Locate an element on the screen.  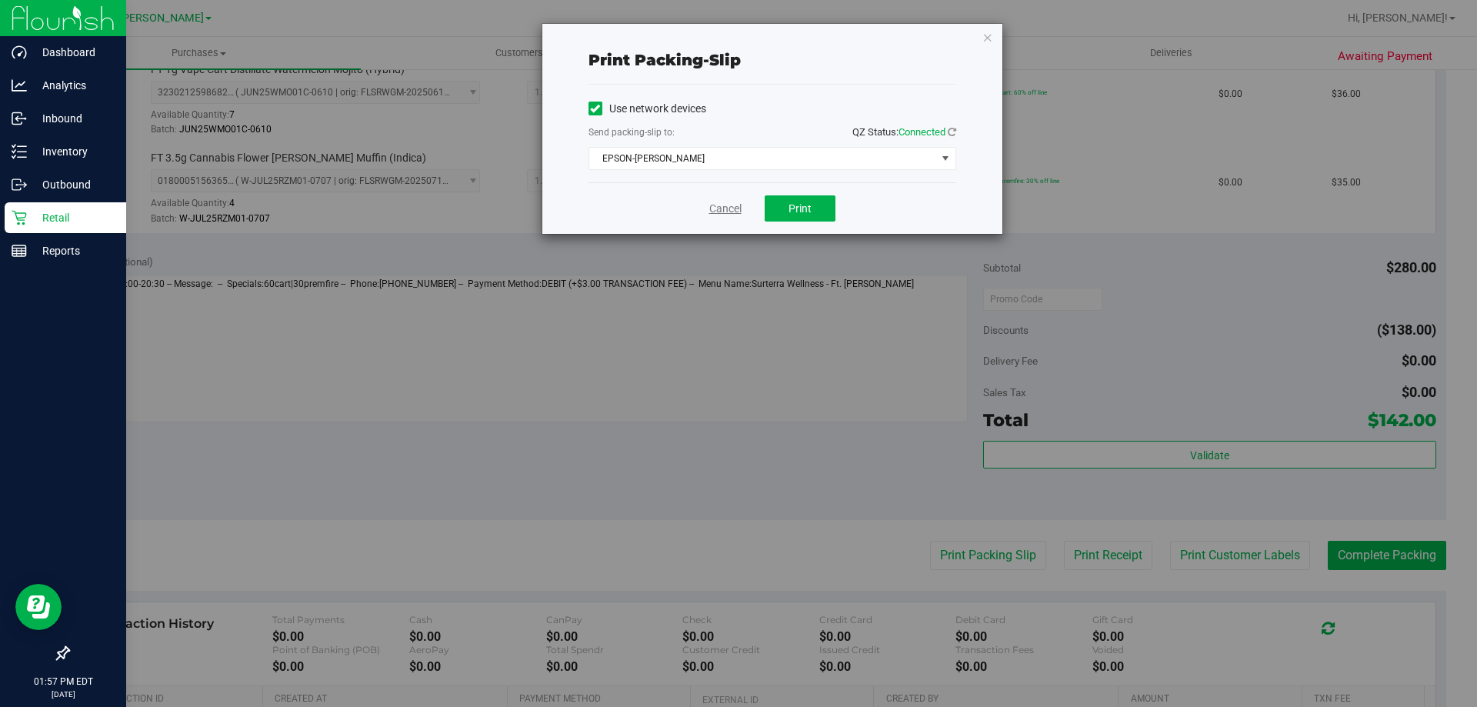
span: Print is located at coordinates (800, 208).